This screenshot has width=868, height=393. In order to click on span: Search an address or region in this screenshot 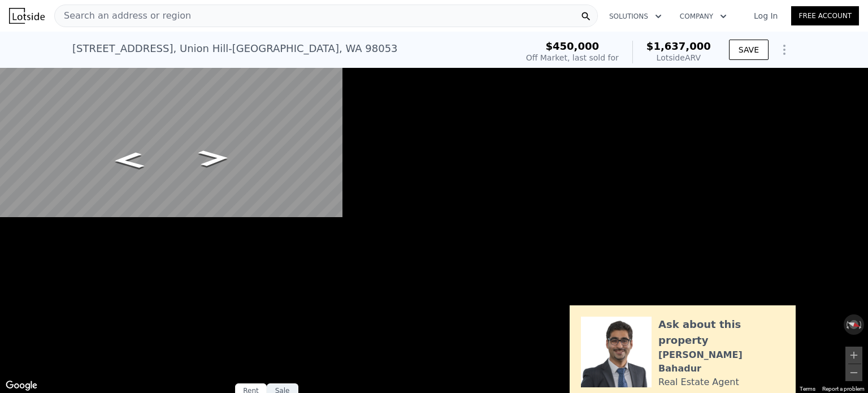, I will do `click(123, 16)`.